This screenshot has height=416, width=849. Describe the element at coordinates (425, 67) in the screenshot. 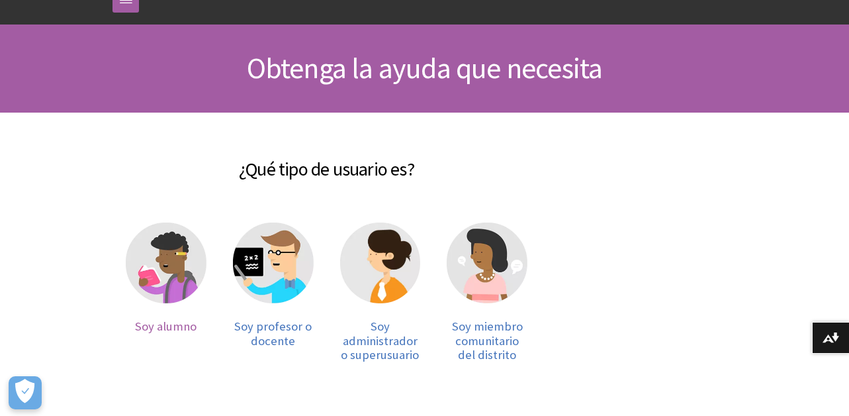

I see `span: Obtenga la ayuda que necesita` at that location.